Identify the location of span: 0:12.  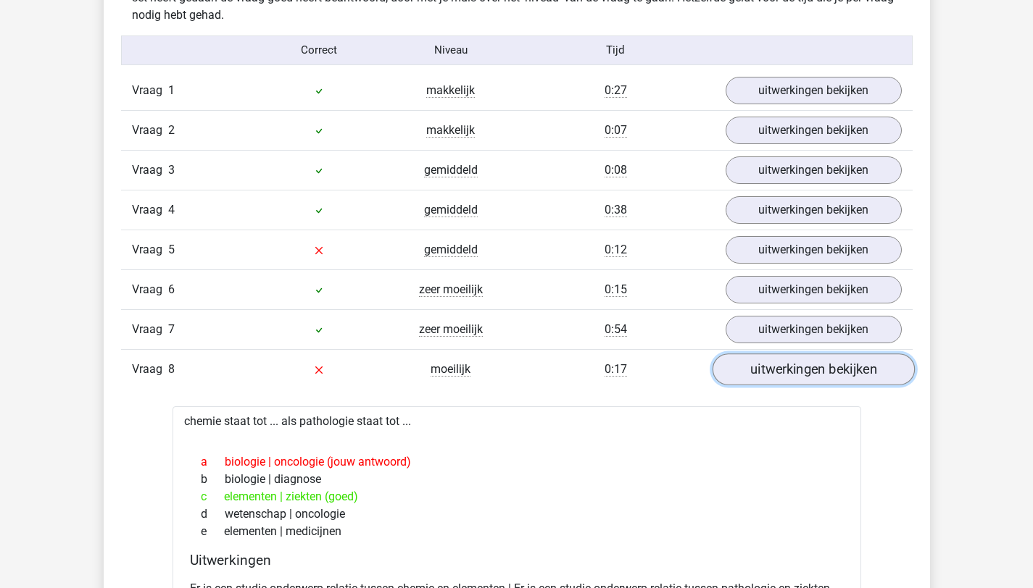
(615, 250).